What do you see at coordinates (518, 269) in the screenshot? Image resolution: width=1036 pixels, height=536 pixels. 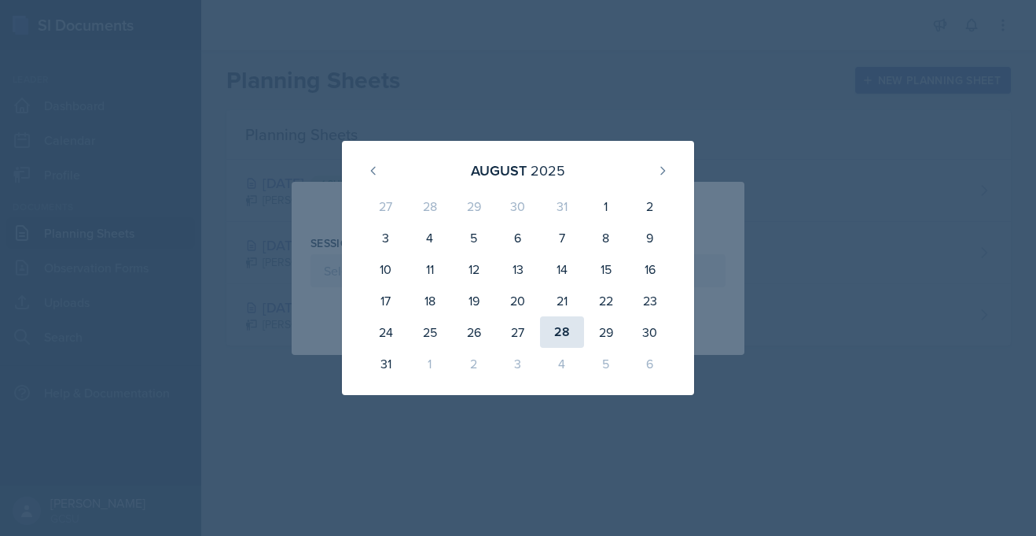 I see `div: 13` at bounding box center [518, 269].